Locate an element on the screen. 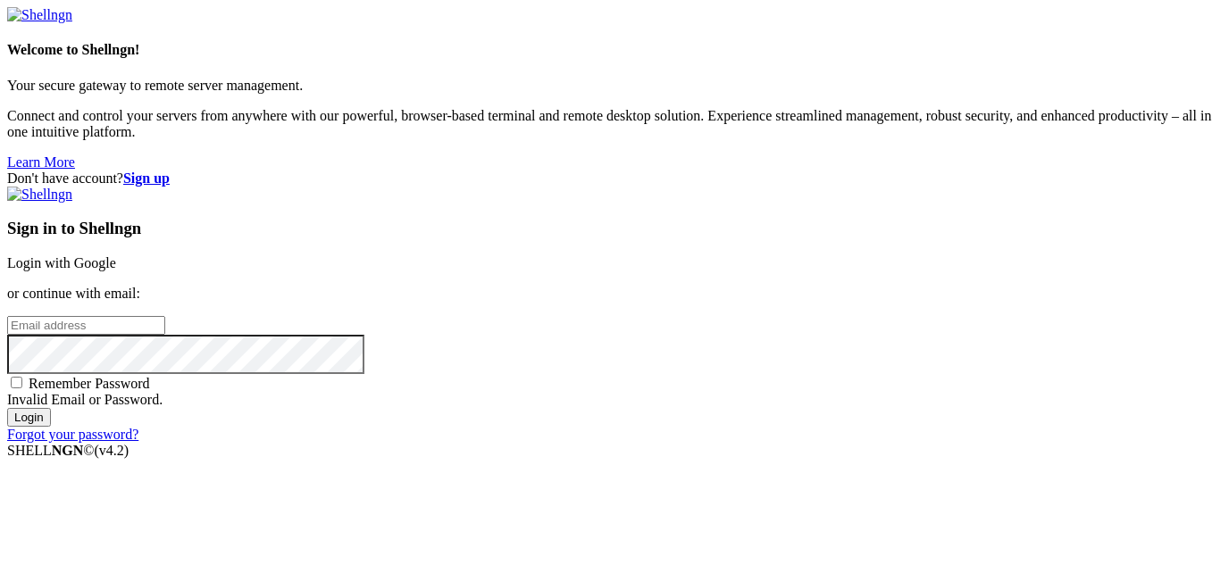 This screenshot has height=565, width=1220. input: Login is located at coordinates (29, 417).